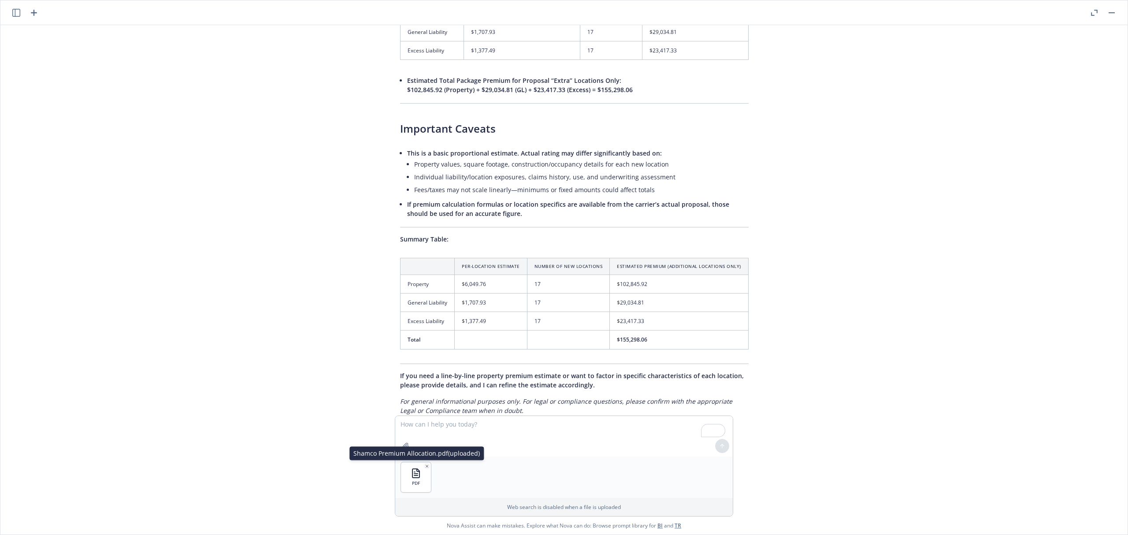  I want to click on a: BI, so click(660, 525).